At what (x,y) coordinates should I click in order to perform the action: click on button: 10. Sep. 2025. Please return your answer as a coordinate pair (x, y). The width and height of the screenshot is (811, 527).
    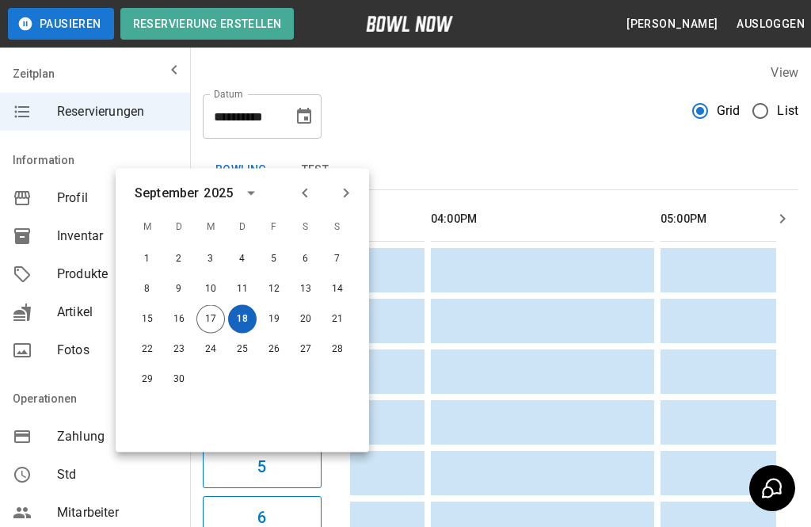
    Looking at the image, I should click on (211, 289).